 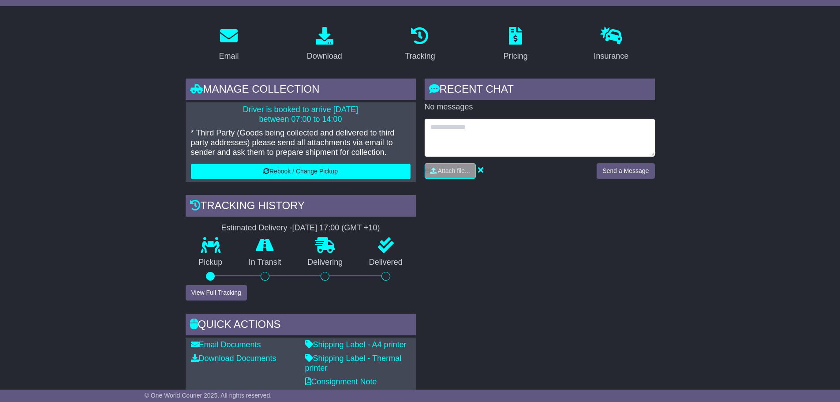 What do you see at coordinates (208, 395) in the screenshot?
I see `span: © One World Courier 2025. All rights reserved.` at bounding box center [208, 395].